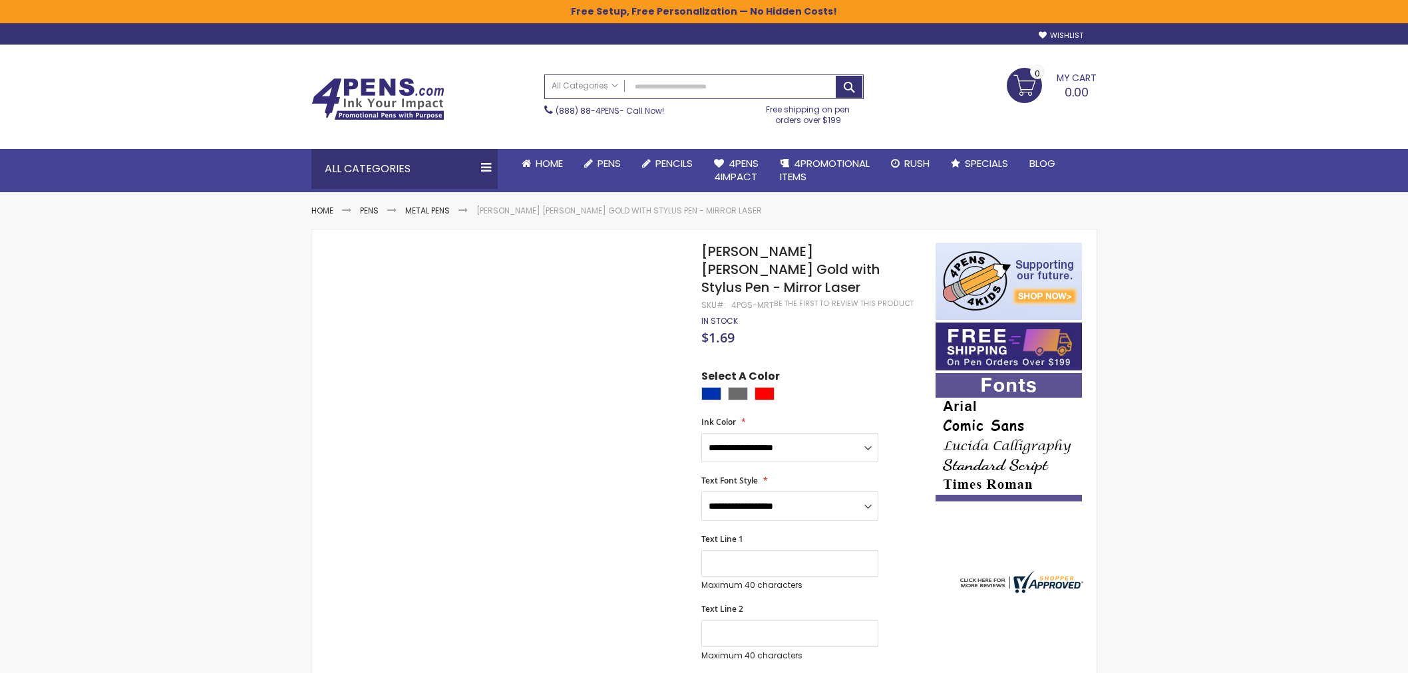 Image resolution: width=1408 pixels, height=673 pixels. Describe the element at coordinates (824, 170) in the screenshot. I see `a: 4PROMOTIONALITEMS` at that location.